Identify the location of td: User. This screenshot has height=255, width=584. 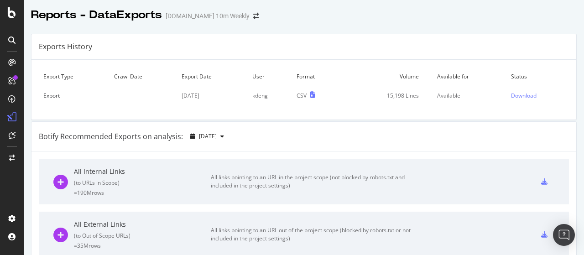
(270, 77).